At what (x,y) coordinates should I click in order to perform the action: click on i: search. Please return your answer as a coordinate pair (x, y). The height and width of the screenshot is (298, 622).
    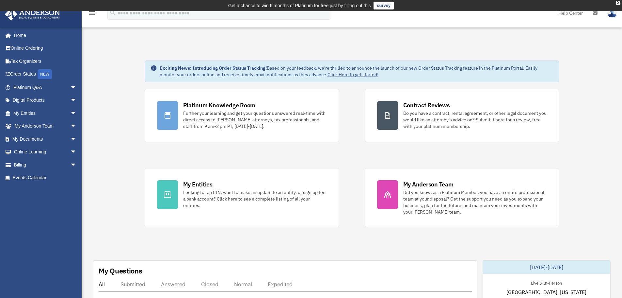
    Looking at the image, I should click on (113, 12).